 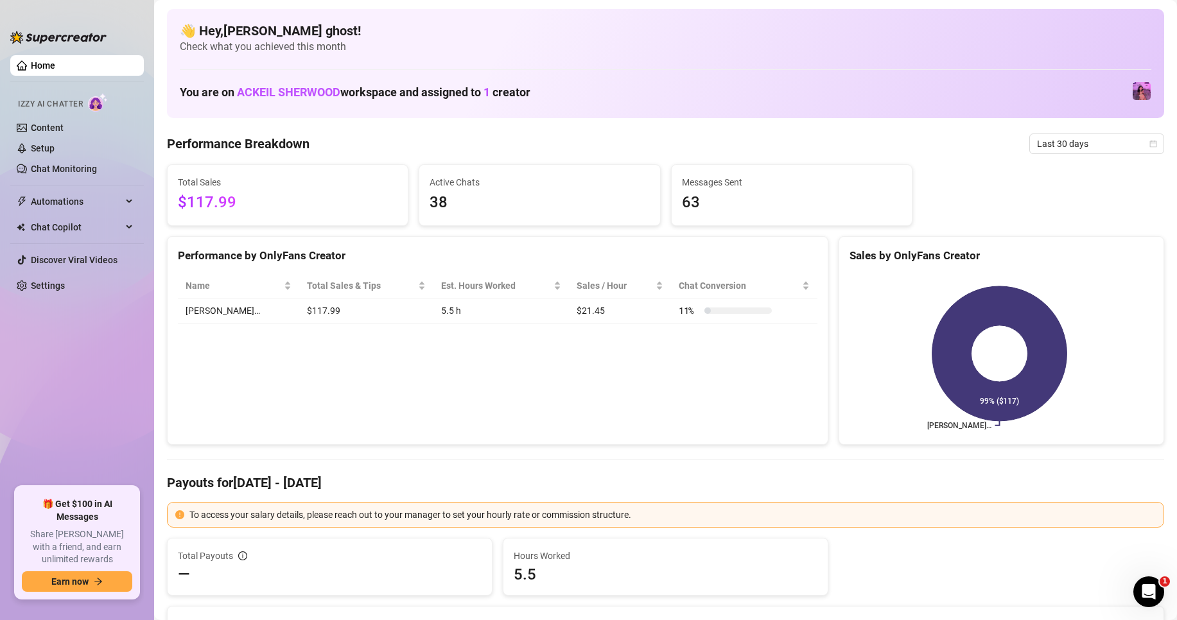 I want to click on a: Chat Monitoring, so click(x=64, y=169).